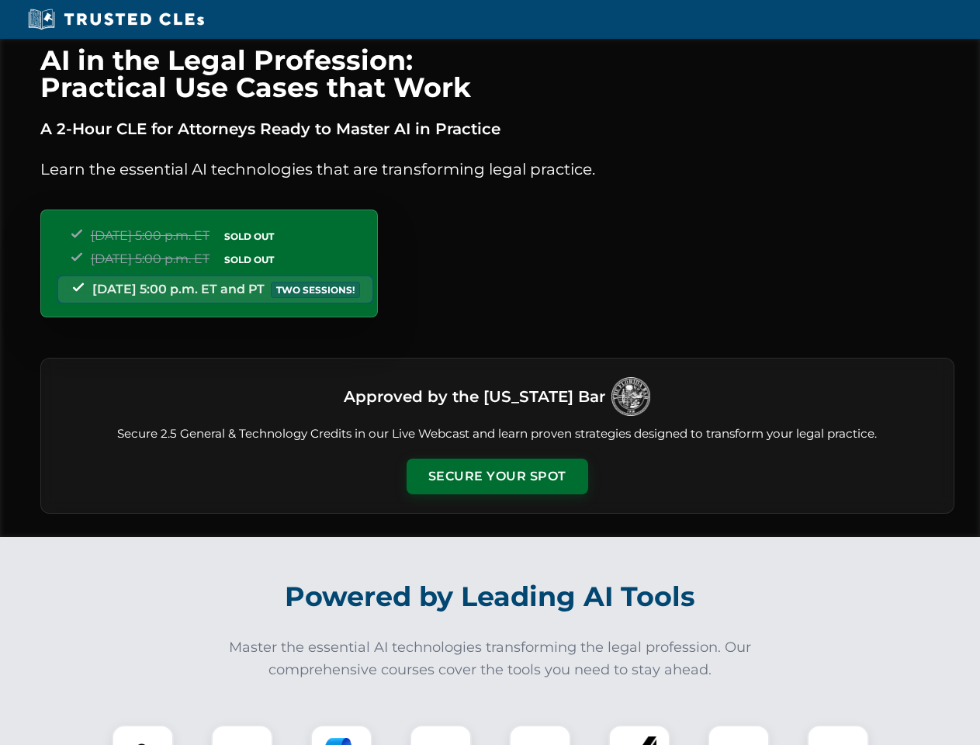 The height and width of the screenshot is (745, 980). What do you see at coordinates (497, 129) in the screenshot?
I see `p: A 2-Hour CLE for Attorneys Ready to Master AI in Practice` at bounding box center [497, 129].